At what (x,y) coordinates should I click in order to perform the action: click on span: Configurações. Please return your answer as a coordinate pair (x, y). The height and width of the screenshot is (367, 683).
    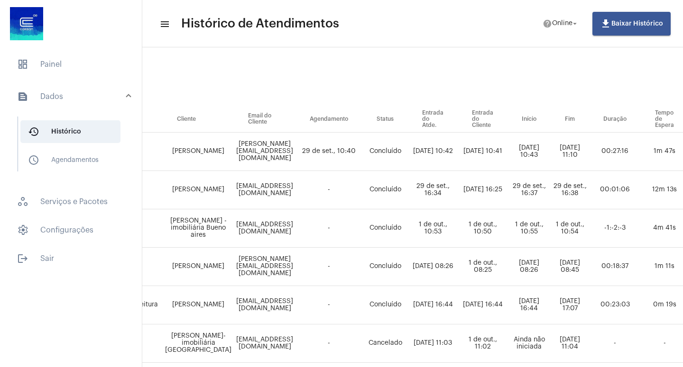
    Looking at the image, I should click on (71, 230).